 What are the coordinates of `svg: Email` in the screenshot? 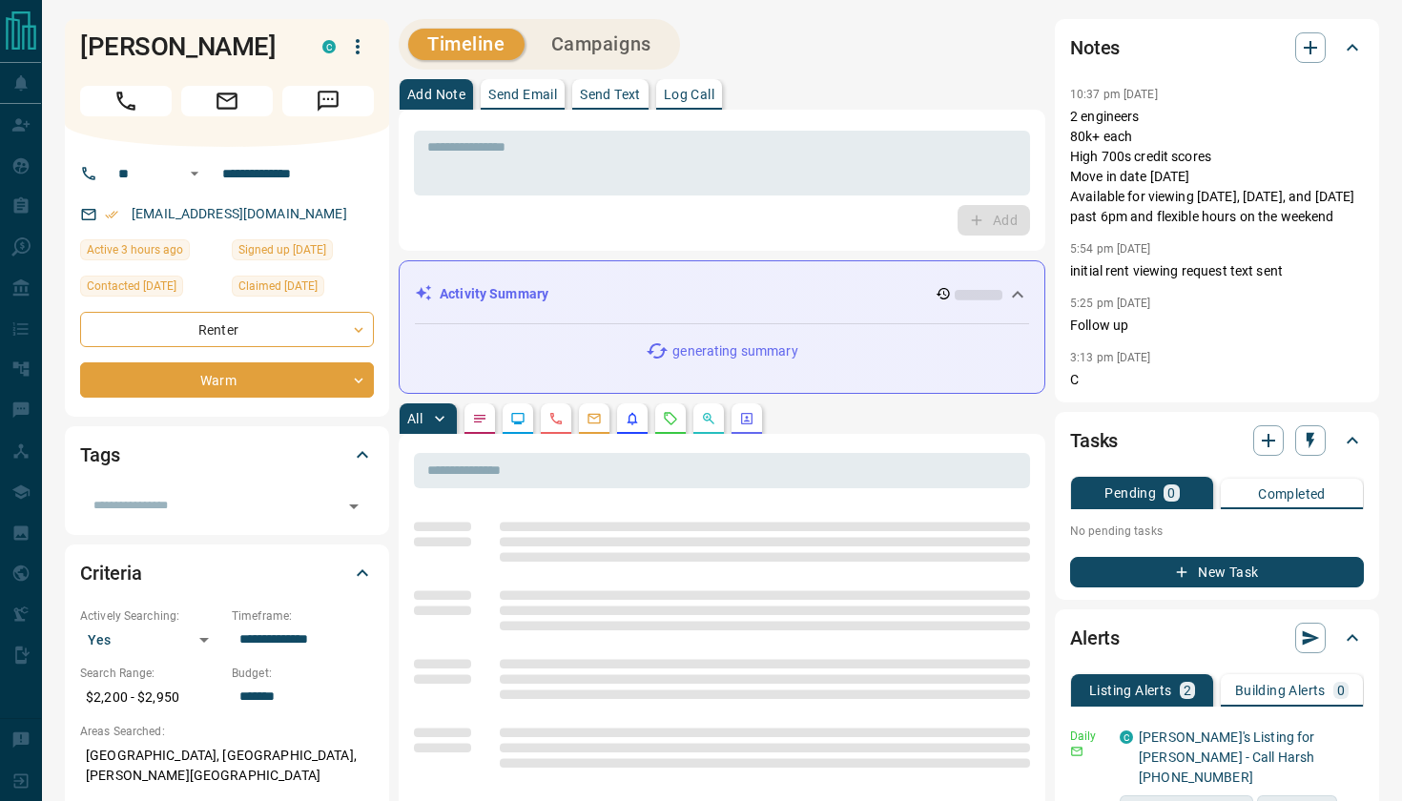 It's located at (1077, 752).